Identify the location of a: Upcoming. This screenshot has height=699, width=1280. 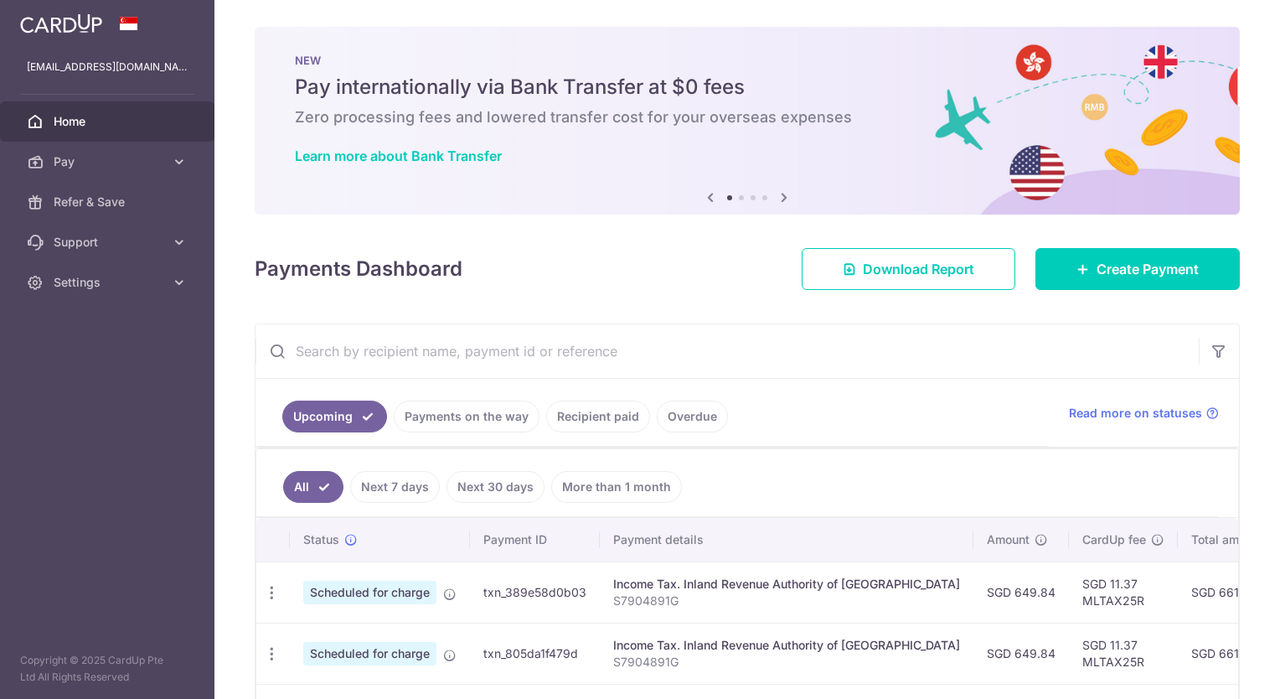
(334, 416).